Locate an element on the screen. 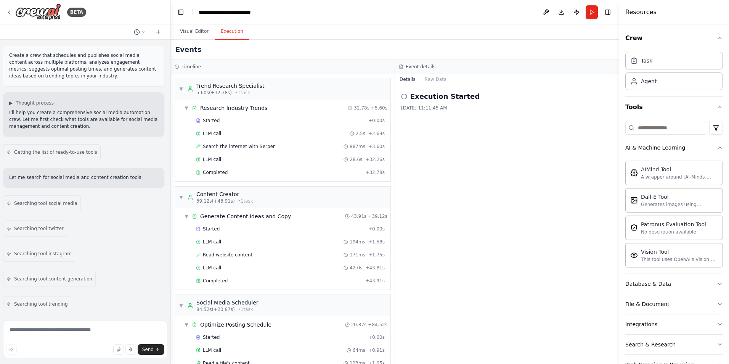  span: + 5.60s is located at coordinates (379, 108).